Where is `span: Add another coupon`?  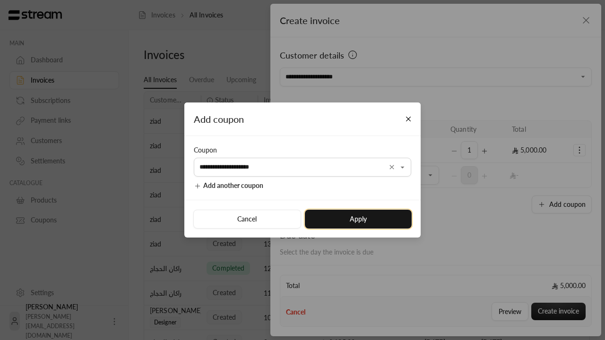 span: Add another coupon is located at coordinates (233, 185).